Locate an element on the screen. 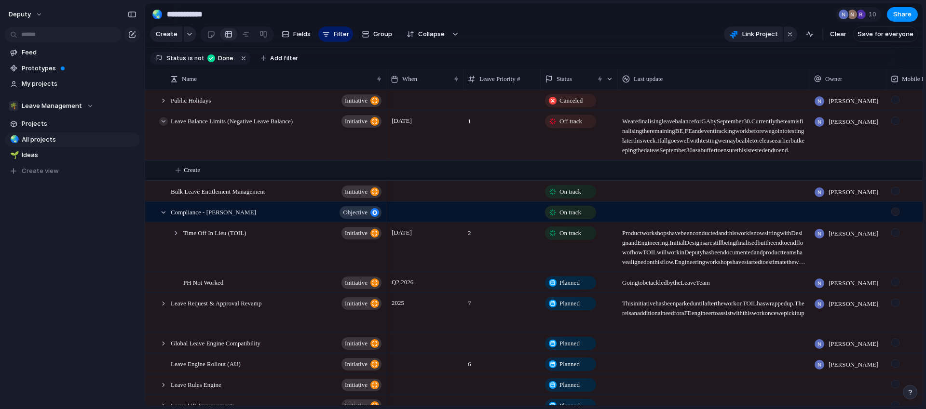 Image resolution: width=926 pixels, height=409 pixels. span: My projects is located at coordinates (79, 84).